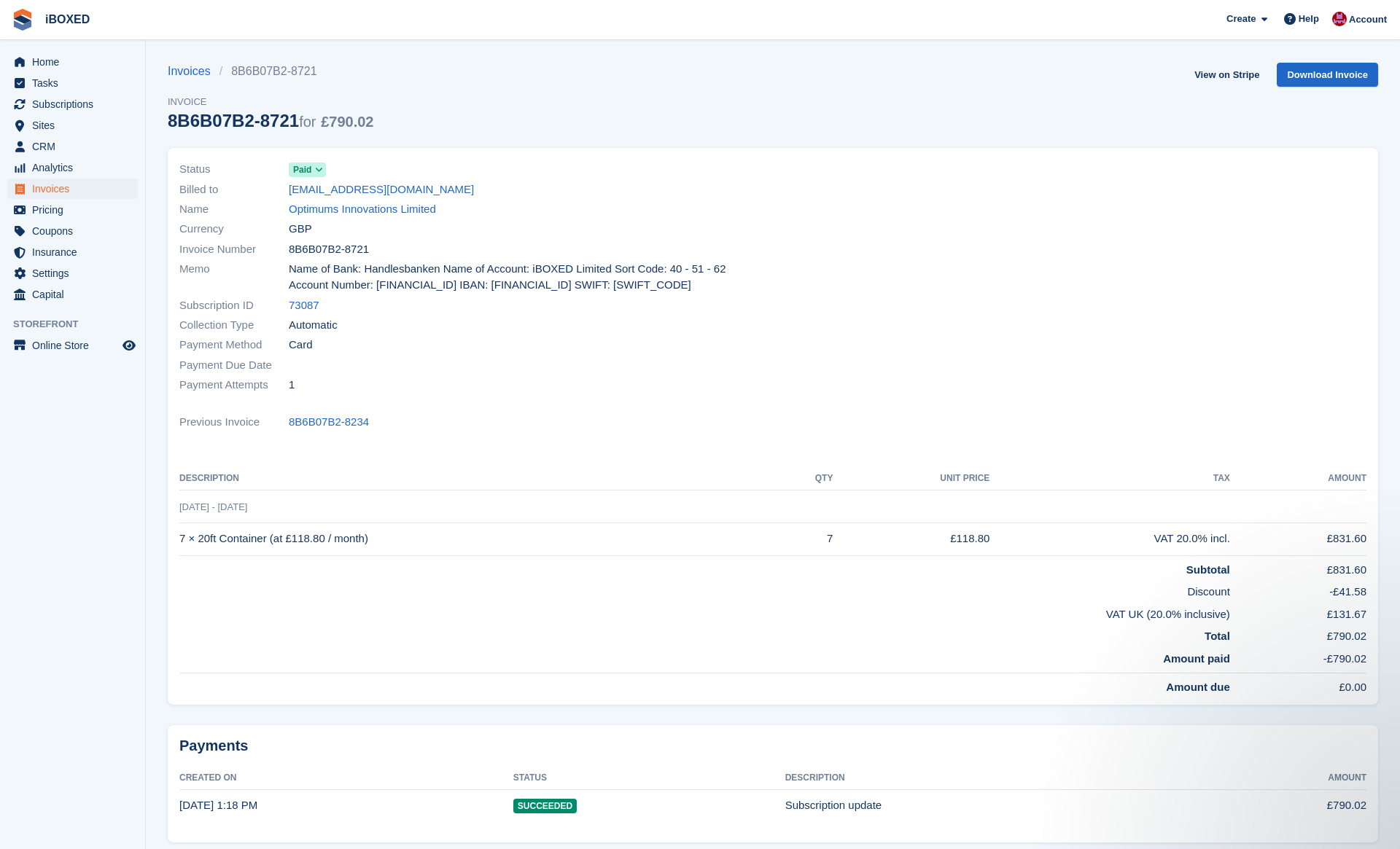 Image resolution: width=1400 pixels, height=849 pixels. I want to click on th: Status, so click(649, 779).